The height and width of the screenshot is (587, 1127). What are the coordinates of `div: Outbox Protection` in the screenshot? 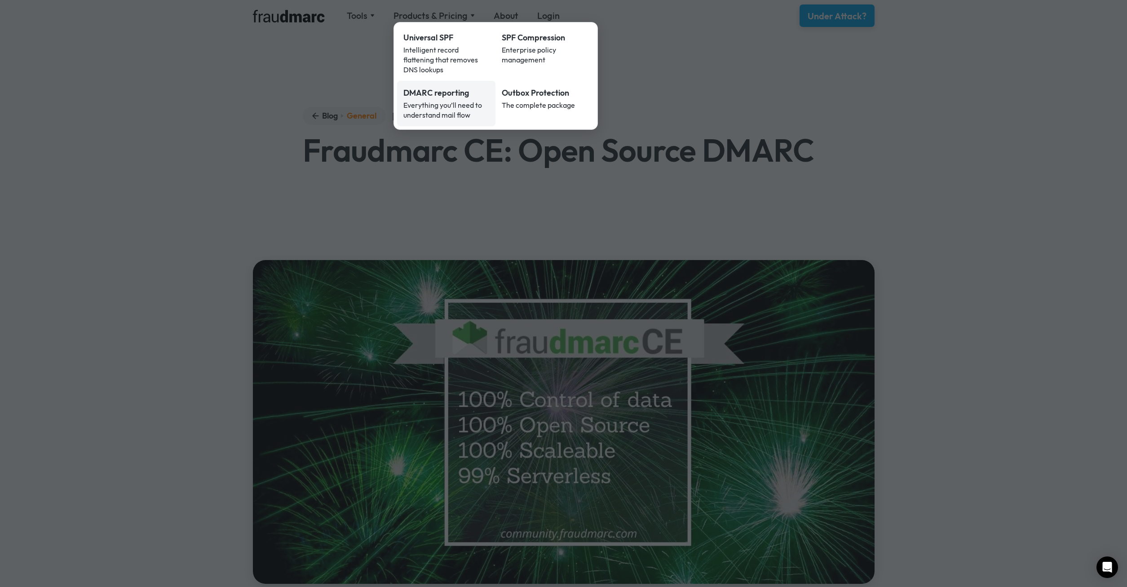 It's located at (545, 93).